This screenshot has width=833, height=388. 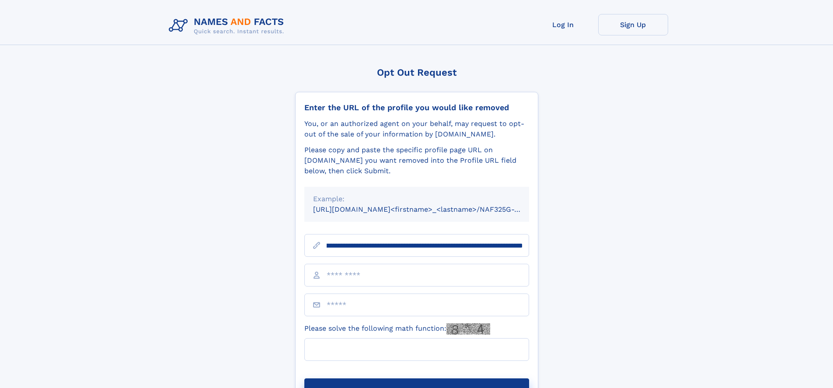 What do you see at coordinates (397, 329) in the screenshot?
I see `label: Please solve the following math function:` at bounding box center [397, 329].